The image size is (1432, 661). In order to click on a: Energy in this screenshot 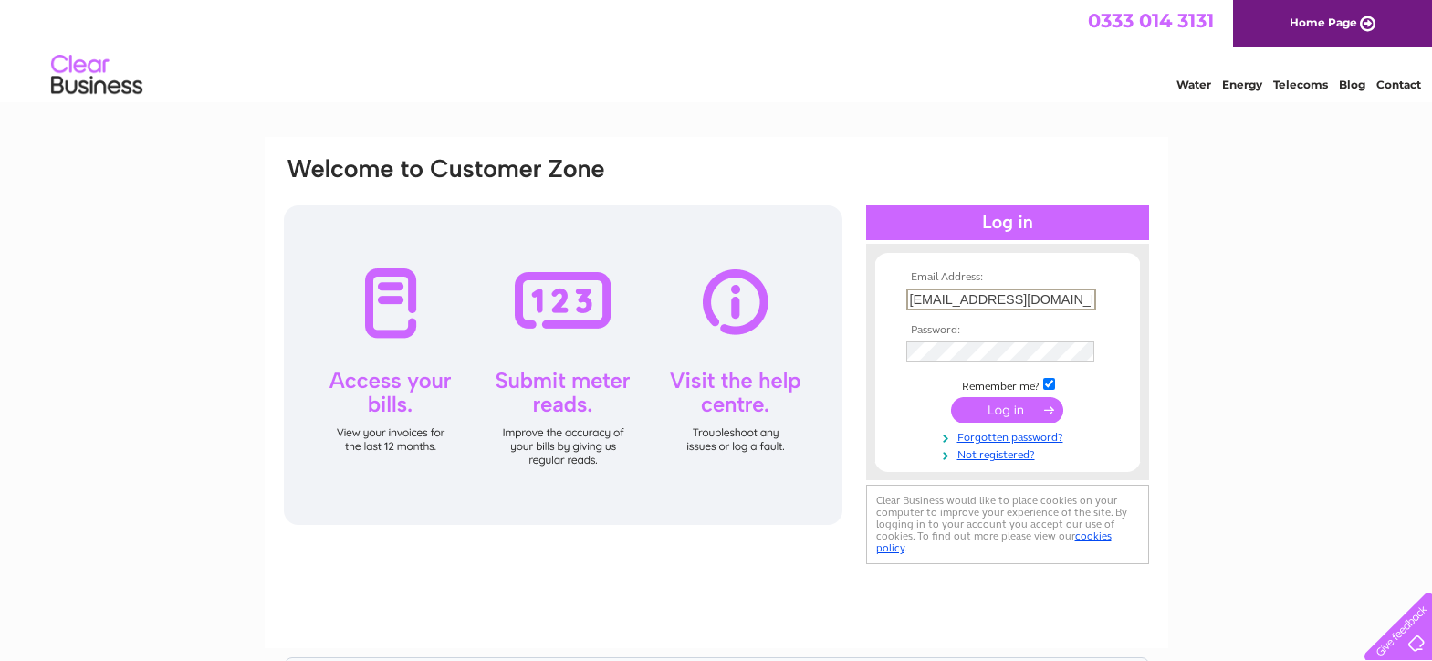, I will do `click(1242, 84)`.